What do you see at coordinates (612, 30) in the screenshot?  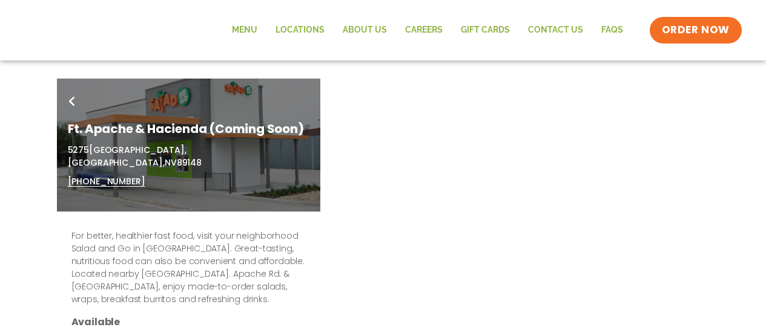 I see `a: FAQs` at bounding box center [612, 30].